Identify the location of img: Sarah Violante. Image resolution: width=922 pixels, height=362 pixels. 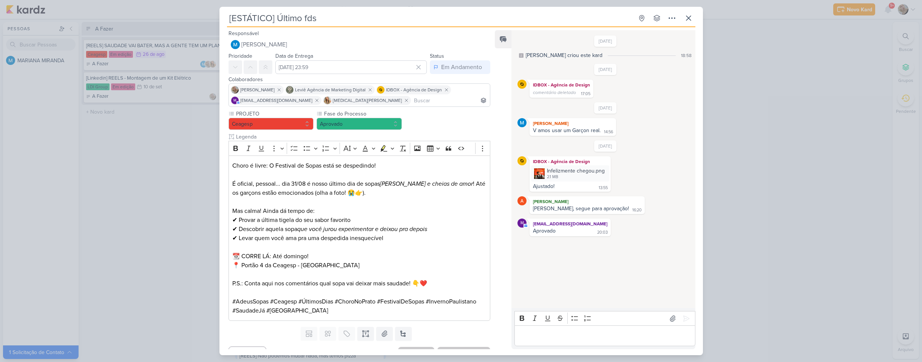
(235, 90).